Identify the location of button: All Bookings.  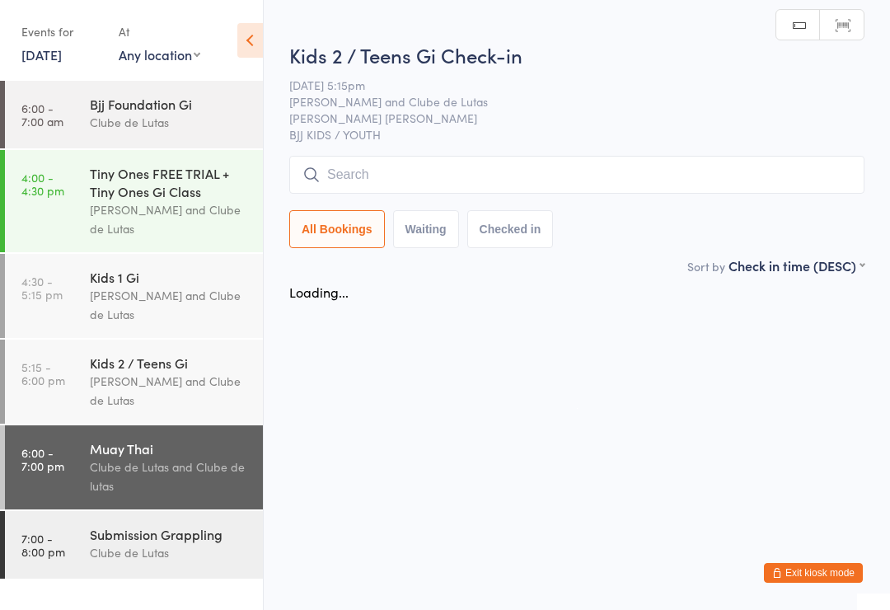
(337, 229).